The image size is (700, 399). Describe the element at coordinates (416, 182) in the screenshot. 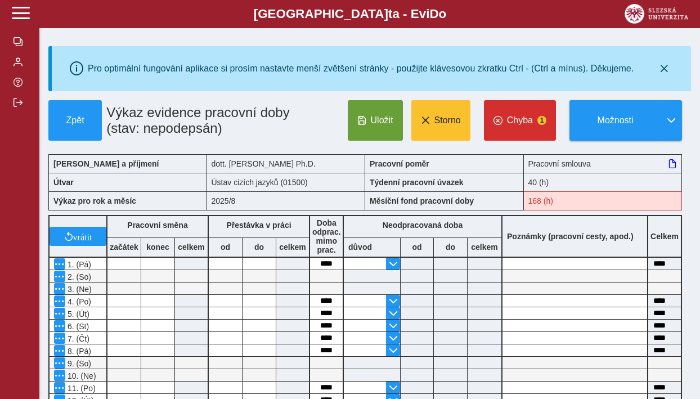

I see `b: Týdenní pracovní úvazek` at that location.